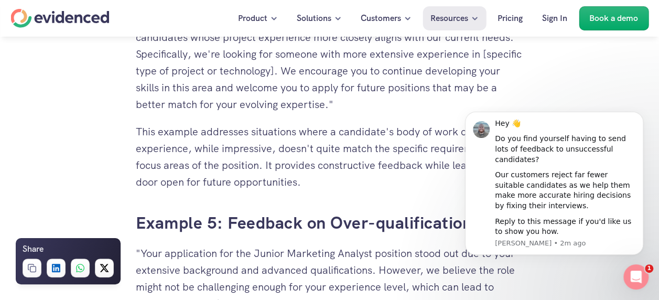  What do you see at coordinates (116, 42) in the screenshot?
I see `div: Do you find yourself having to send lots of feedback to unsuccessful candidates?` at bounding box center [116, 42].